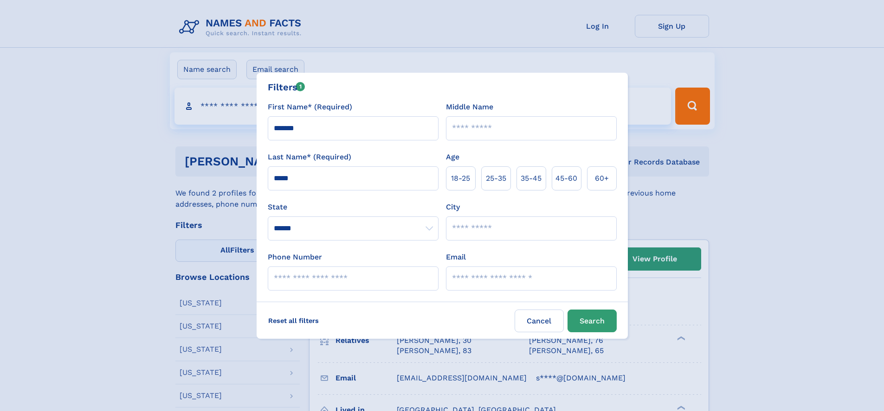  I want to click on label: Age, so click(452, 157).